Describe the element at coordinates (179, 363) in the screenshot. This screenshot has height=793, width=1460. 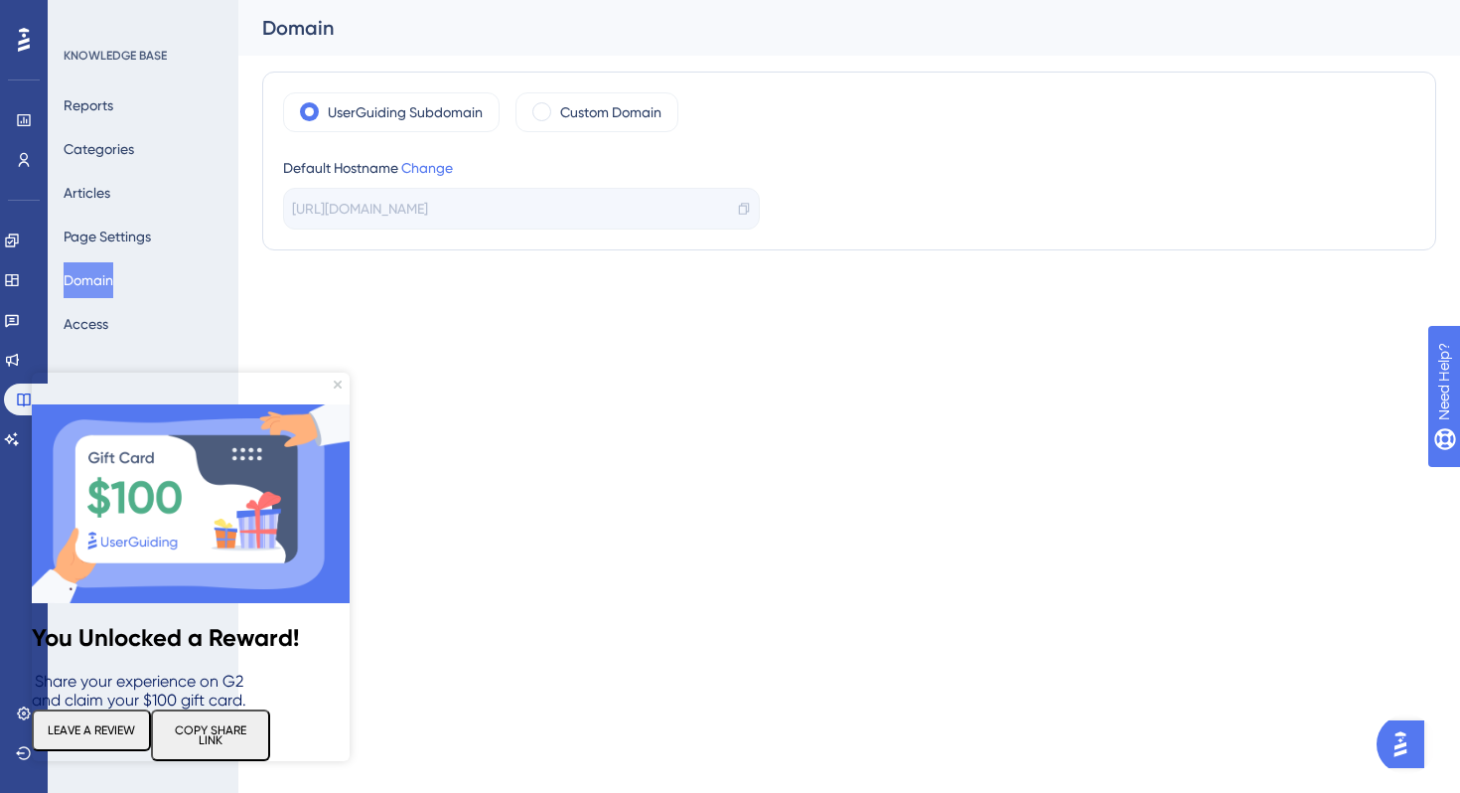
I see `button: COPY SHARE LINK` at that location.